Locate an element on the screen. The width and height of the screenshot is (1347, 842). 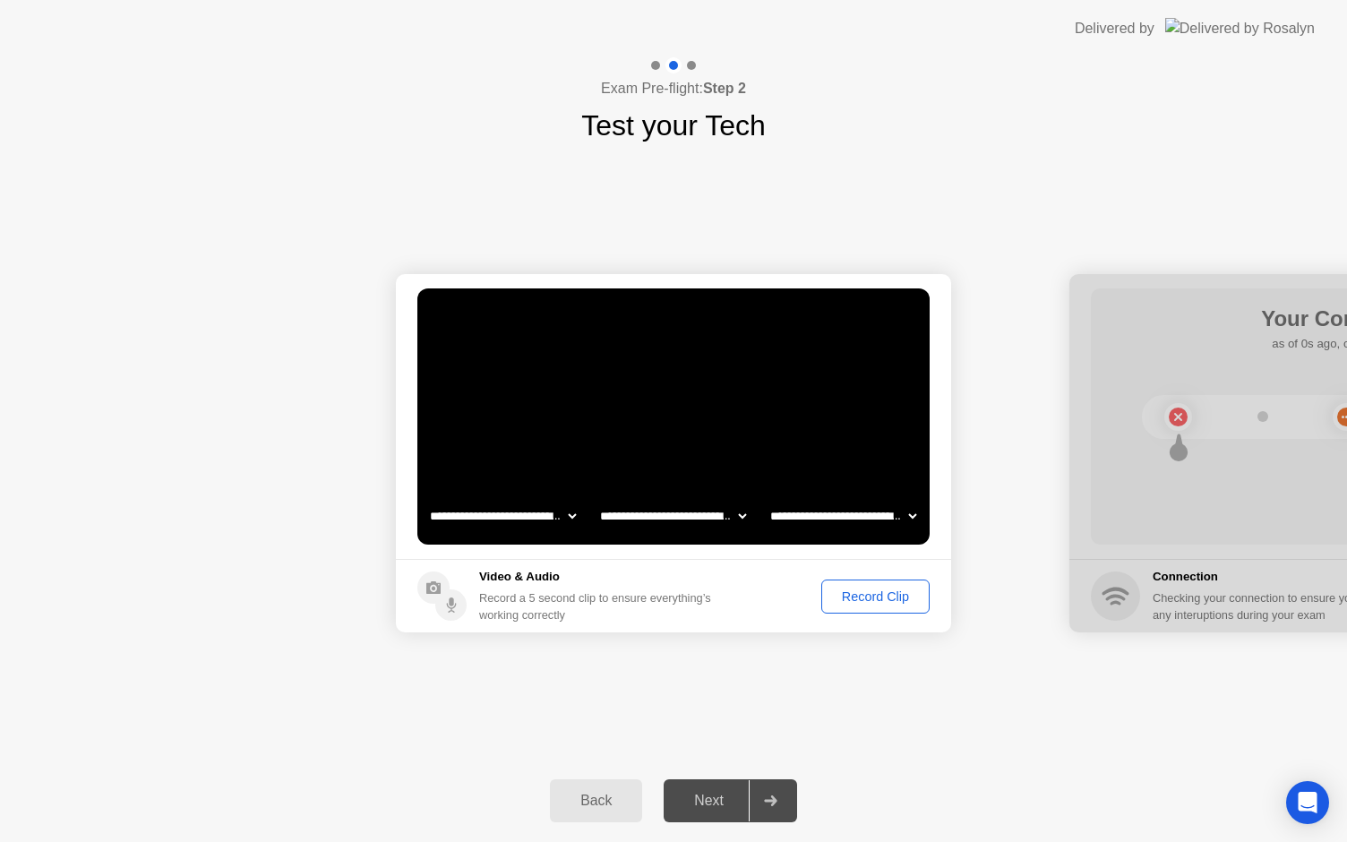
button: Next is located at coordinates (730, 800).